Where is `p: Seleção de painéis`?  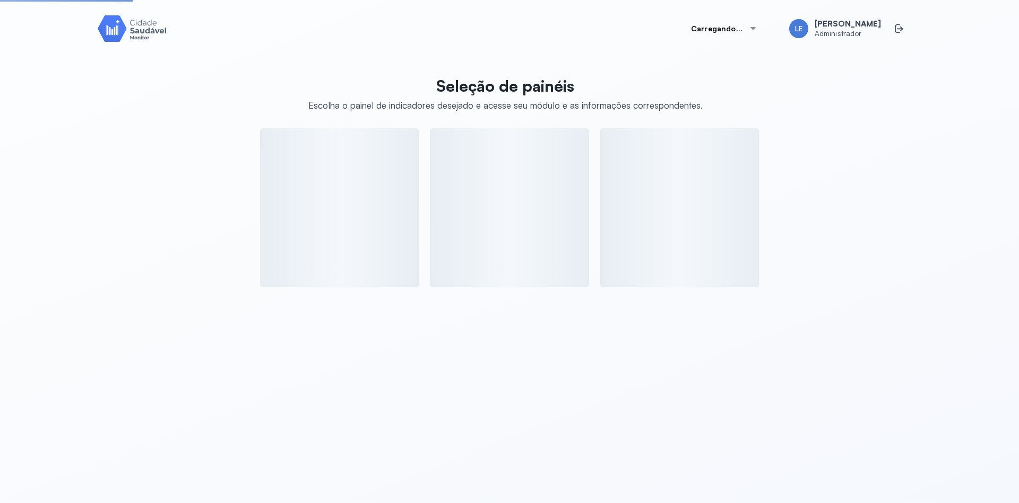
p: Seleção de painéis is located at coordinates (505, 86).